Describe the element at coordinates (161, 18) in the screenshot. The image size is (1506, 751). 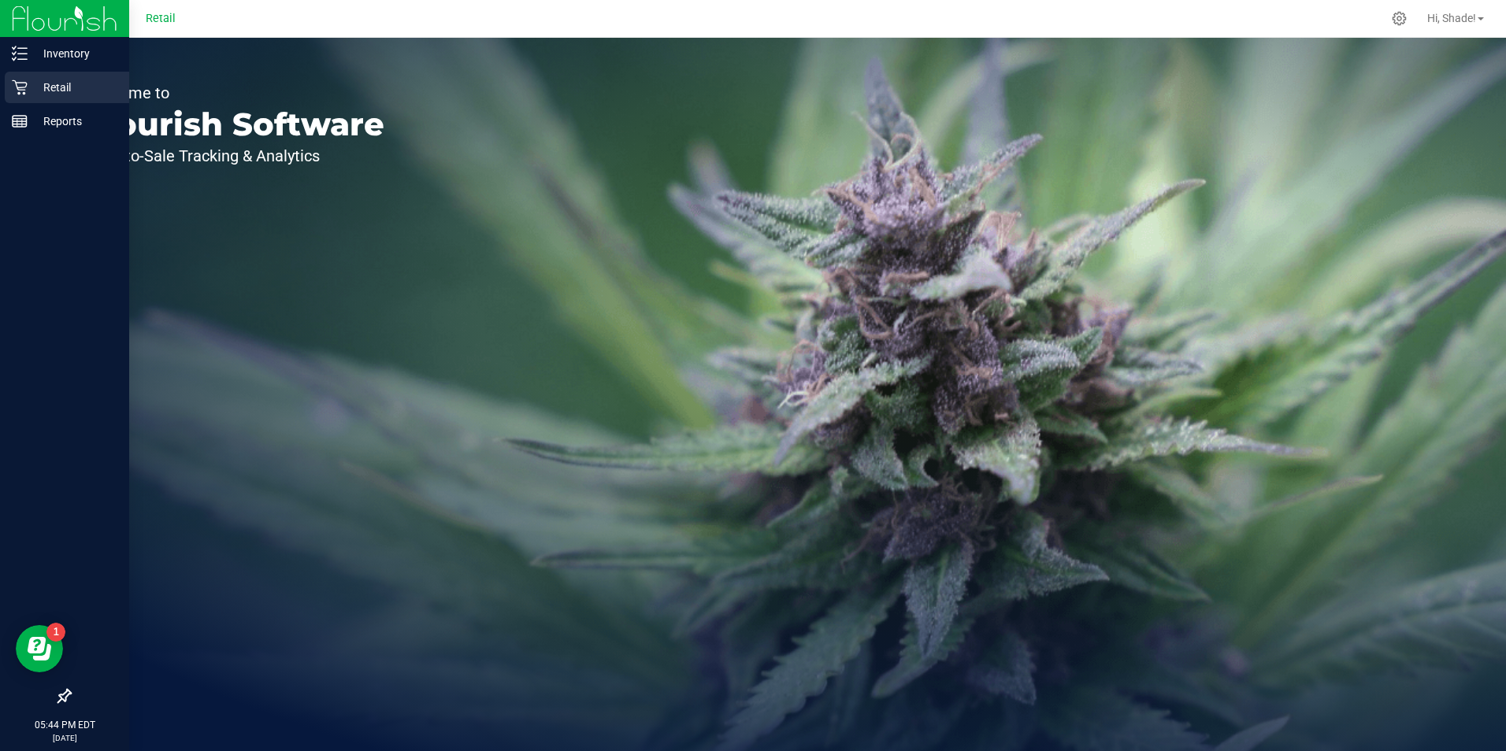
I see `span: Retail` at that location.